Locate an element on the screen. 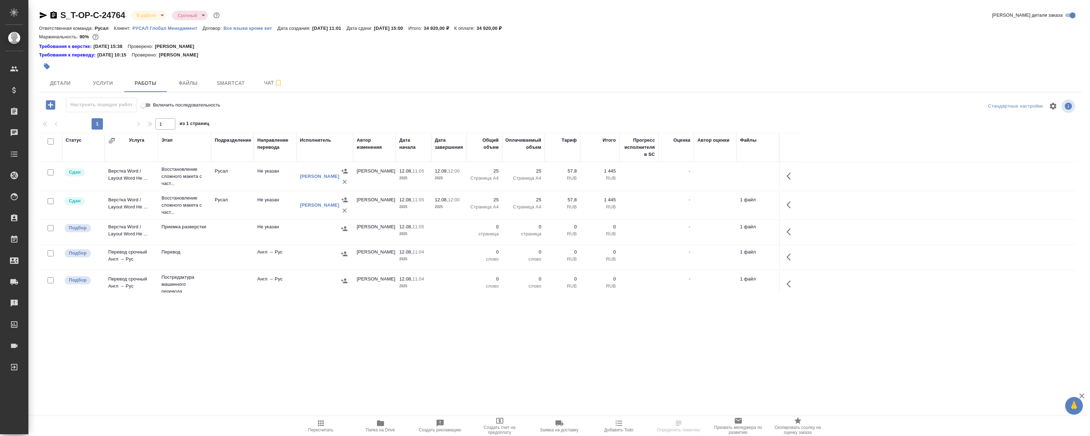 The image size is (1090, 436). span: Детали is located at coordinates (60, 83).